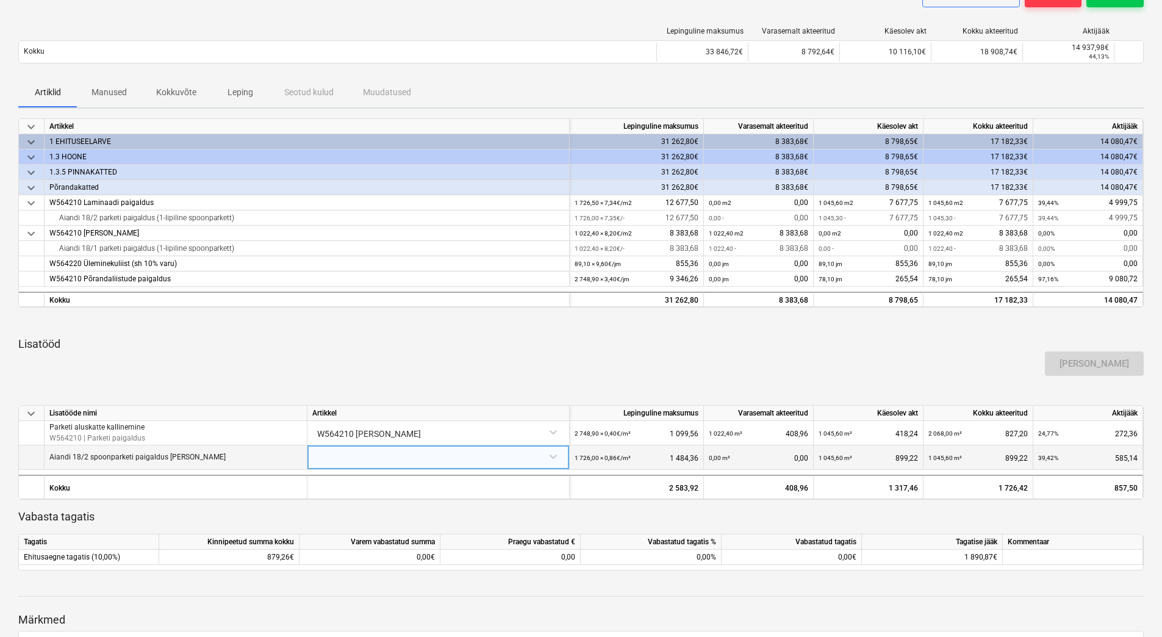 The width and height of the screenshot is (1162, 637). What do you see at coordinates (240, 92) in the screenshot?
I see `p: Leping` at bounding box center [240, 92].